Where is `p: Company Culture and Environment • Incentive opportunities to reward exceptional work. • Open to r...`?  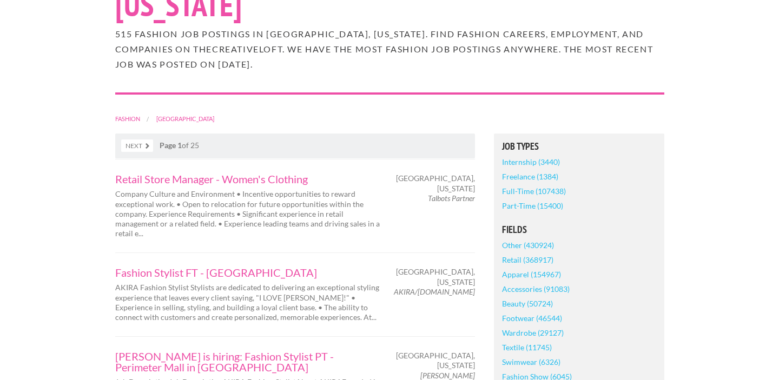
p: Company Culture and Environment • Incentive opportunities to reward exceptional work. • Open to r... is located at coordinates (248, 214).